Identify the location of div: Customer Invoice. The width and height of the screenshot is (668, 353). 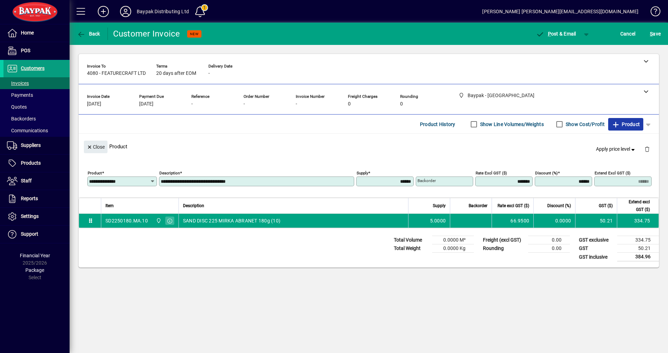
(147, 34).